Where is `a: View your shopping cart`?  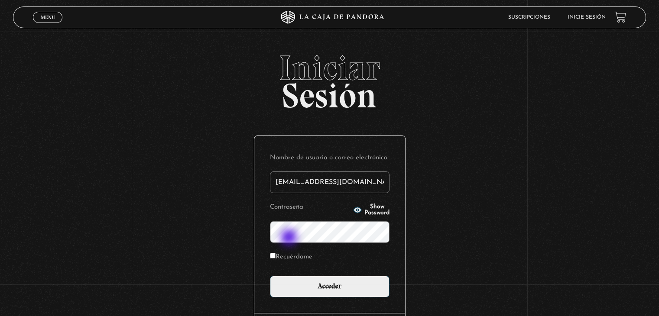 a: View your shopping cart is located at coordinates (620, 17).